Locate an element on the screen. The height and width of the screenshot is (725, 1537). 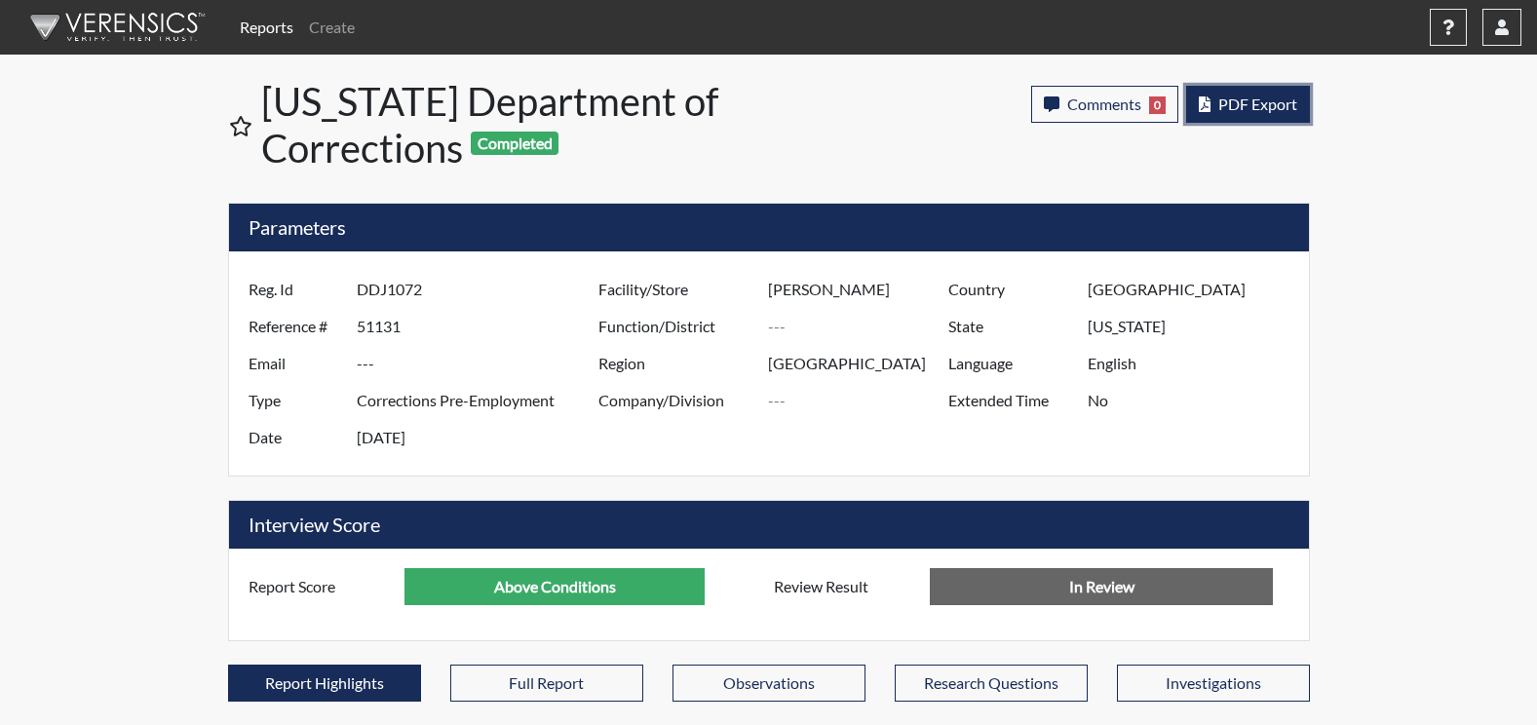
button: Comments0 is located at coordinates (1104, 104).